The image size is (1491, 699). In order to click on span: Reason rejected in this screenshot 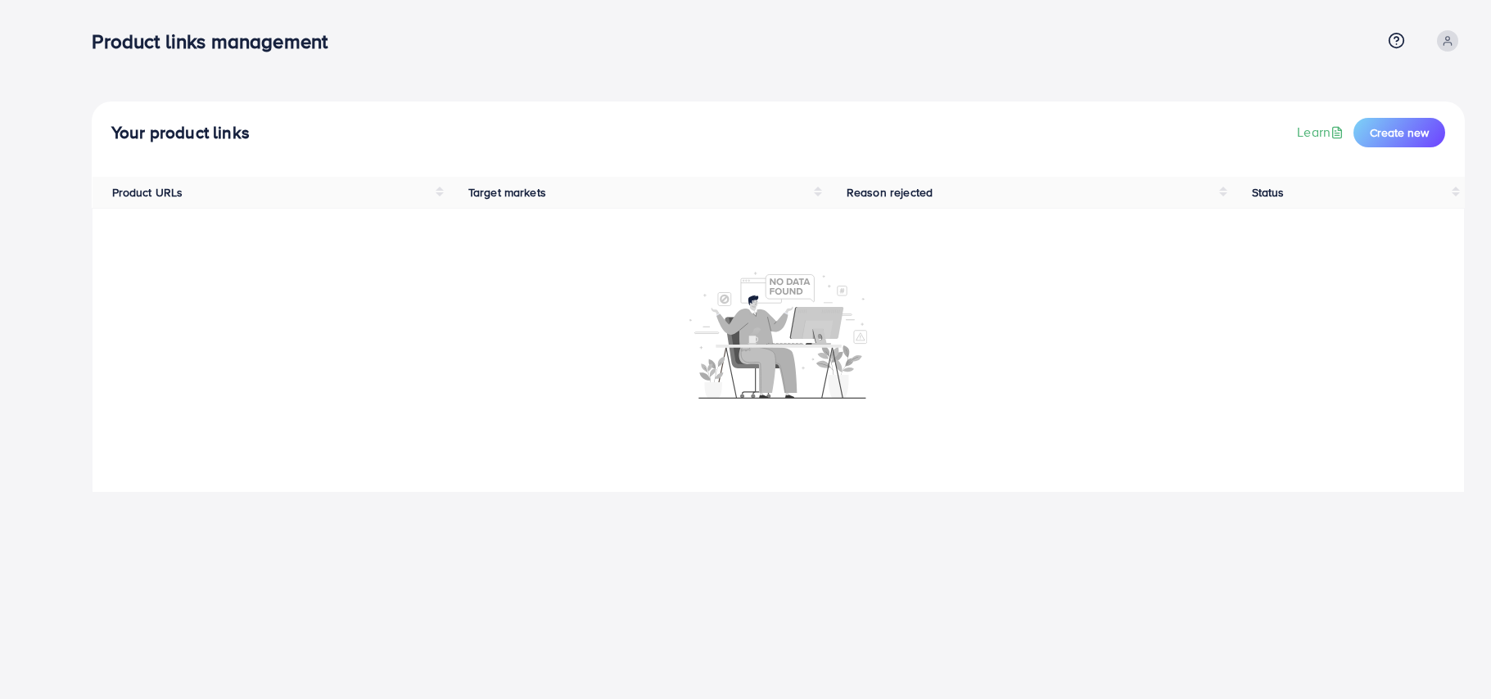, I will do `click(889, 192)`.